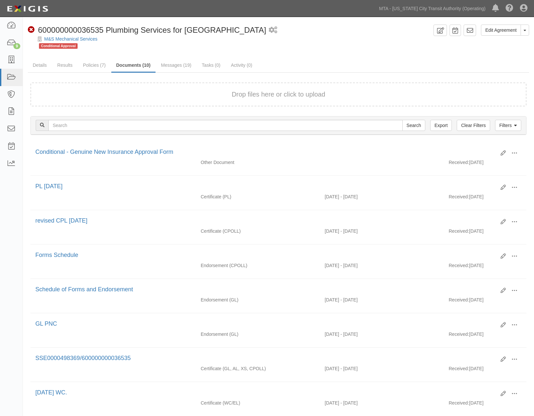 The height and width of the screenshot is (416, 534). What do you see at coordinates (83, 358) in the screenshot?
I see `a: SSE0000498369/600000000036535` at bounding box center [83, 358].